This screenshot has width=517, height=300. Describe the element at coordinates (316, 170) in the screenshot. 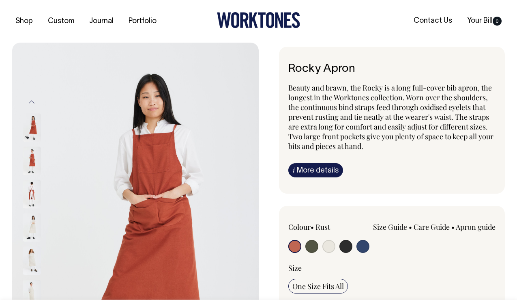

I see `a: iMore details` at that location.